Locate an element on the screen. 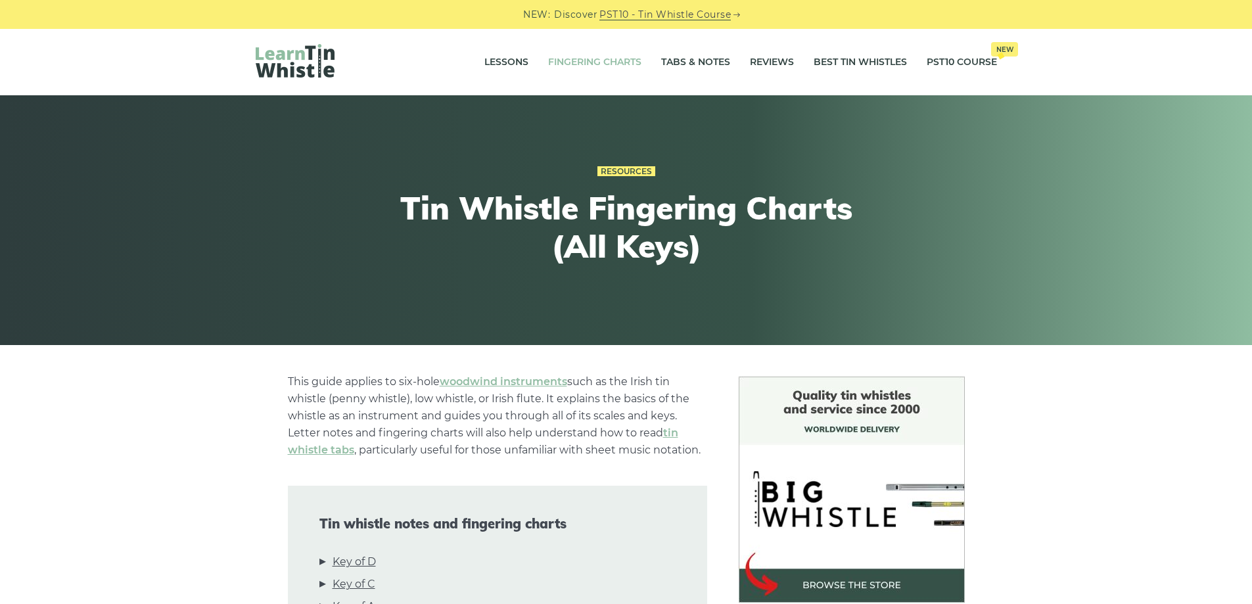 The image size is (1252, 604). h1: Tin Whistle Fingering Charts (All Keys) is located at coordinates (626, 227).